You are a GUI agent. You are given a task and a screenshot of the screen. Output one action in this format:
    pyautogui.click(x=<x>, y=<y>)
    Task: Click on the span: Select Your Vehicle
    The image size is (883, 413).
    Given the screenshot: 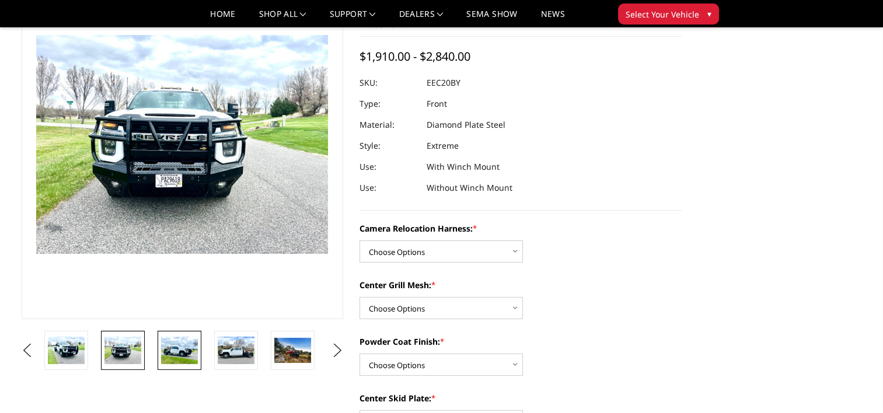 What is the action you would take?
    pyautogui.click(x=662, y=14)
    